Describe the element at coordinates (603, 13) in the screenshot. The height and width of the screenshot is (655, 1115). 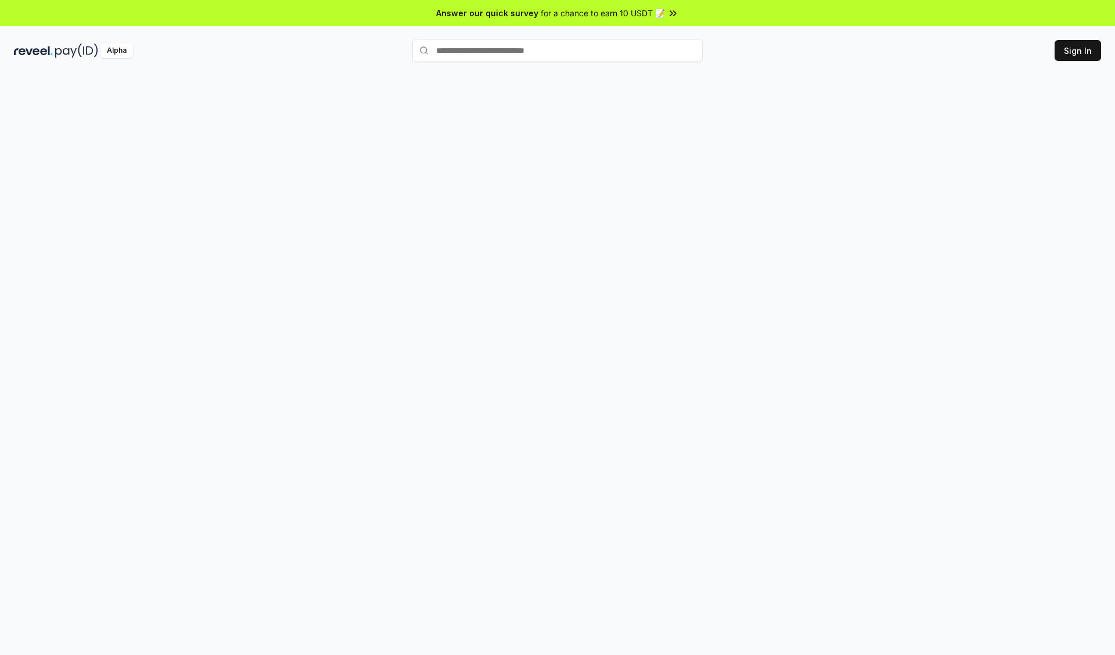
I see `span: for a chance to earn 10 USDT 📝` at that location.